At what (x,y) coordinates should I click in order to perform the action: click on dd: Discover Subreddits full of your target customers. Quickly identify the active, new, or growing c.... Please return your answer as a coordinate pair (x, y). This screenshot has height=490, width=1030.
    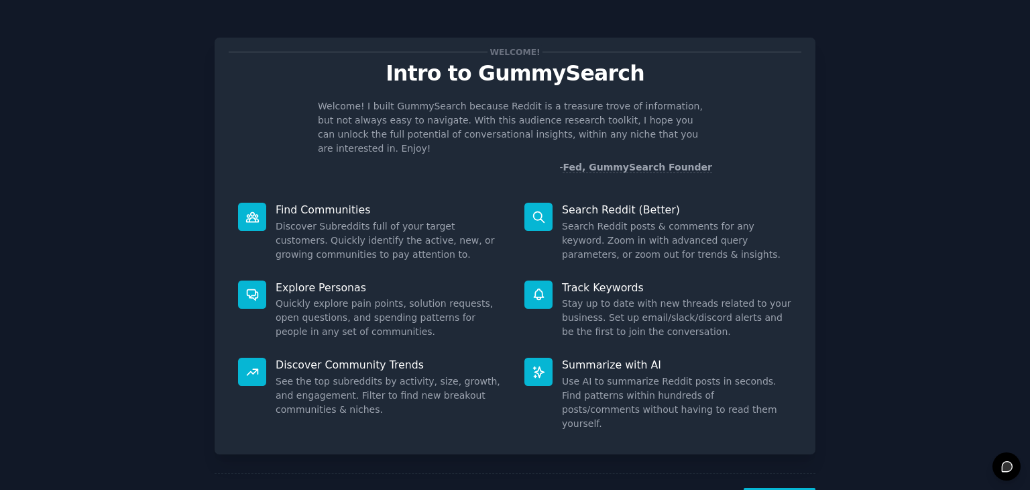
    Looking at the image, I should click on (390, 240).